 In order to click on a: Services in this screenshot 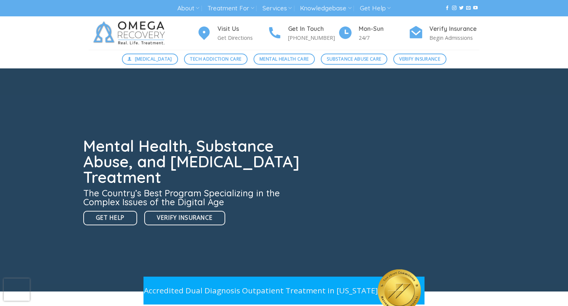, I will do `click(277, 8)`.